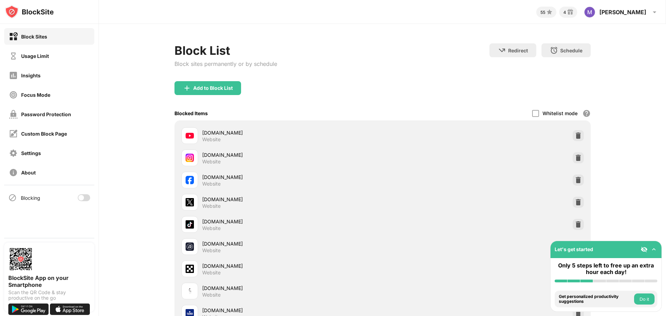 The height and width of the screenshot is (316, 666). I want to click on div: Block List, so click(226, 50).